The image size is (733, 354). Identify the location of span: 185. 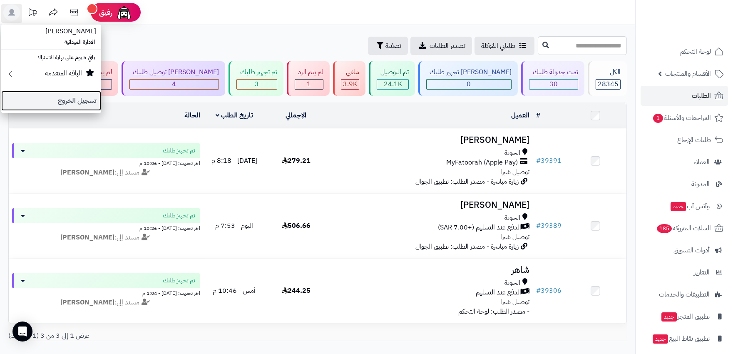
(664, 228).